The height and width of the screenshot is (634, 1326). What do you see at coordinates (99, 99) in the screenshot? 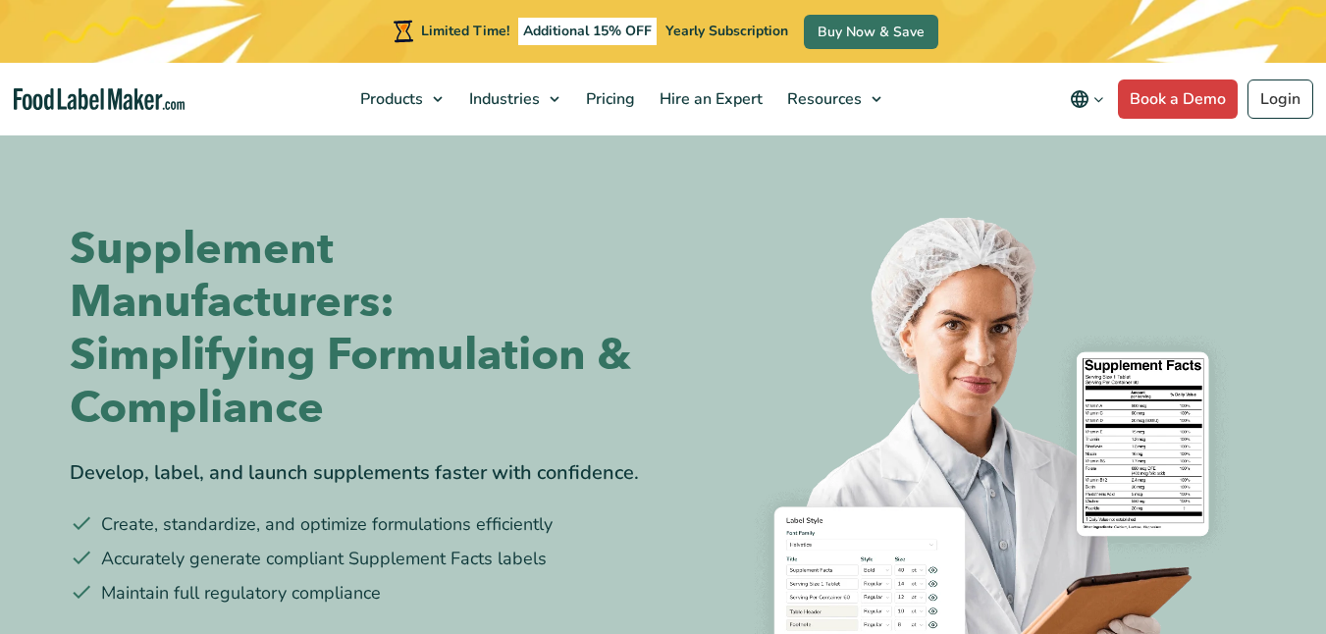
I see `a: Food Label Maker homepage` at bounding box center [99, 99].